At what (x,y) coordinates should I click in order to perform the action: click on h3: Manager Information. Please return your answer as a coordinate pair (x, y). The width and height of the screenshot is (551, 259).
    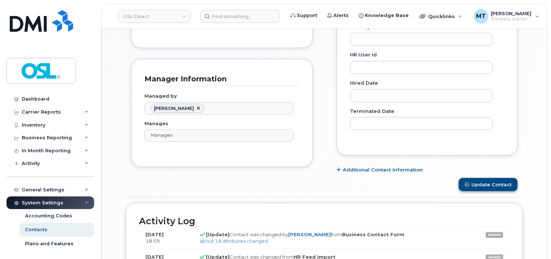
    Looking at the image, I should click on (219, 79).